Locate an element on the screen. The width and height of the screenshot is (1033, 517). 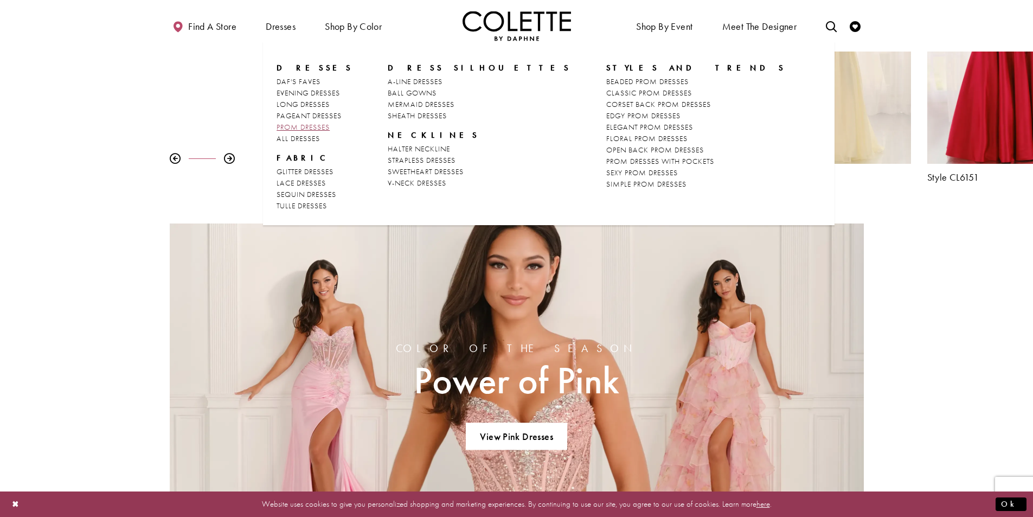
span: CORSET BACK PROM DRESSES is located at coordinates (658, 104).